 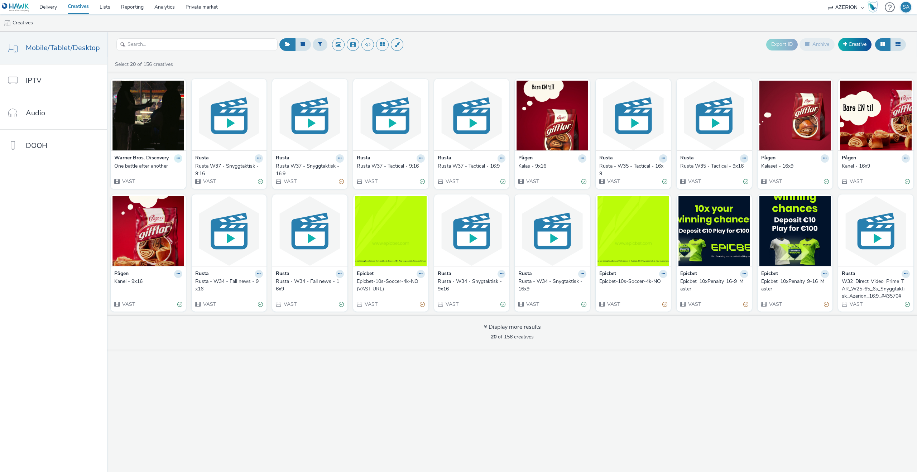 What do you see at coordinates (874, 7) in the screenshot?
I see `a: Hawk Academy` at bounding box center [874, 7].